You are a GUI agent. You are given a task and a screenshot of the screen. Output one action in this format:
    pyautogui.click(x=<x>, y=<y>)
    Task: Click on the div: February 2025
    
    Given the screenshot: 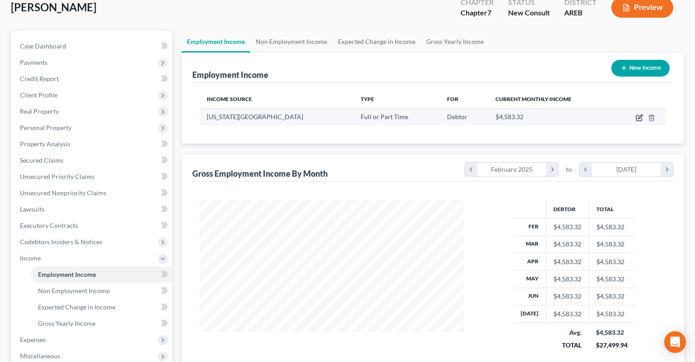 What is the action you would take?
    pyautogui.click(x=512, y=169)
    